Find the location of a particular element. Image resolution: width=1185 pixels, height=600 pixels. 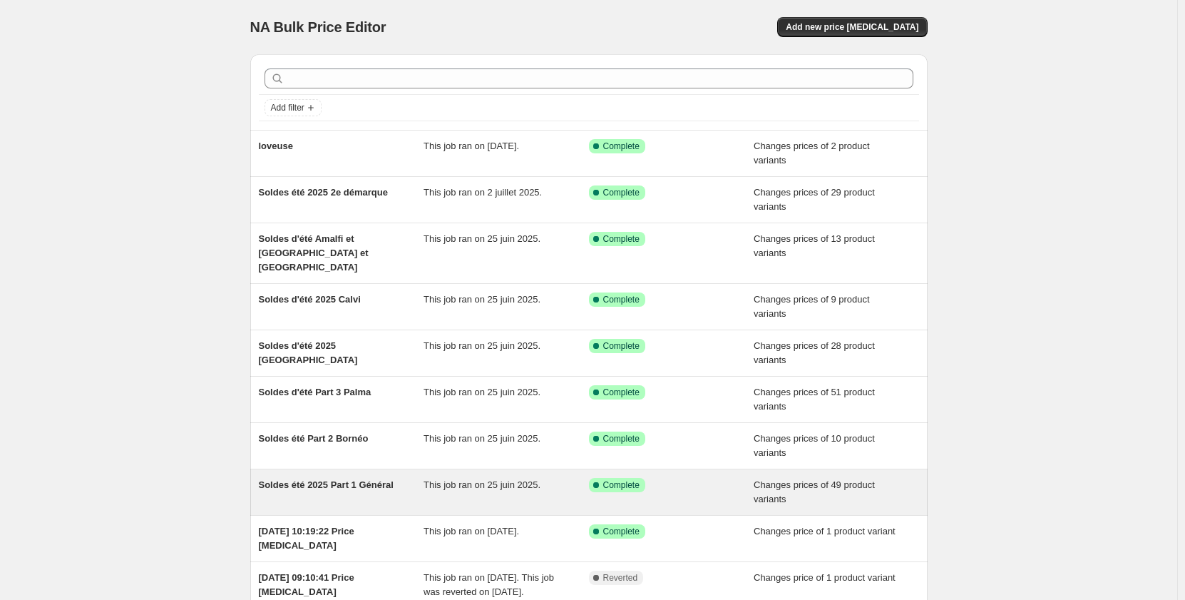

span: Changes prices of 49 product variants is located at coordinates (814, 491).